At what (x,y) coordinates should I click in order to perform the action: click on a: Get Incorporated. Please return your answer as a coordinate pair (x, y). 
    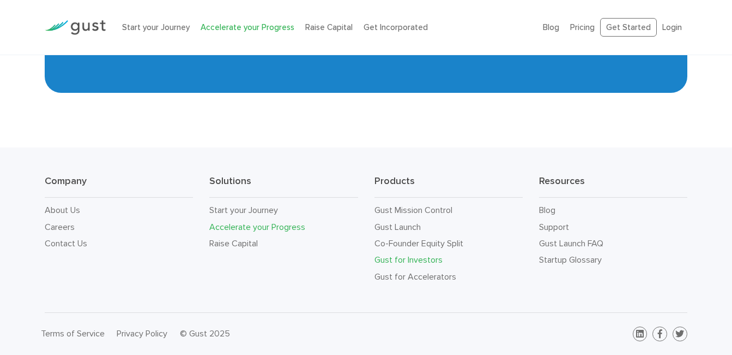
    Looking at the image, I should click on (396, 27).